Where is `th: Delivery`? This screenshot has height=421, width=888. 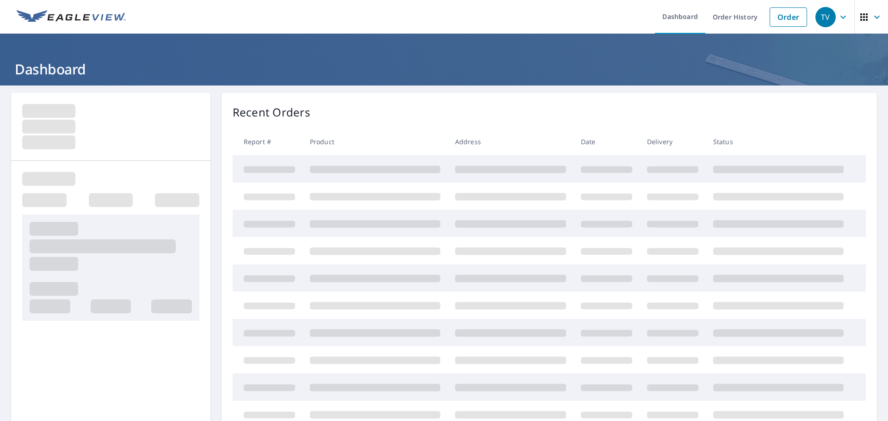
th: Delivery is located at coordinates (672, 141).